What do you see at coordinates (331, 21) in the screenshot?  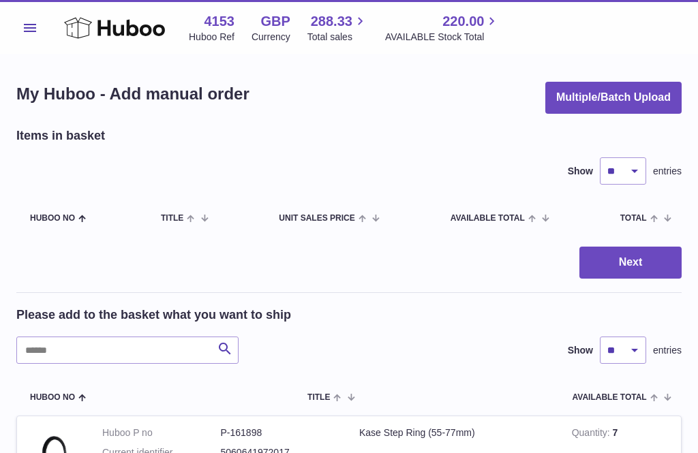 I see `span: 288.33` at bounding box center [331, 21].